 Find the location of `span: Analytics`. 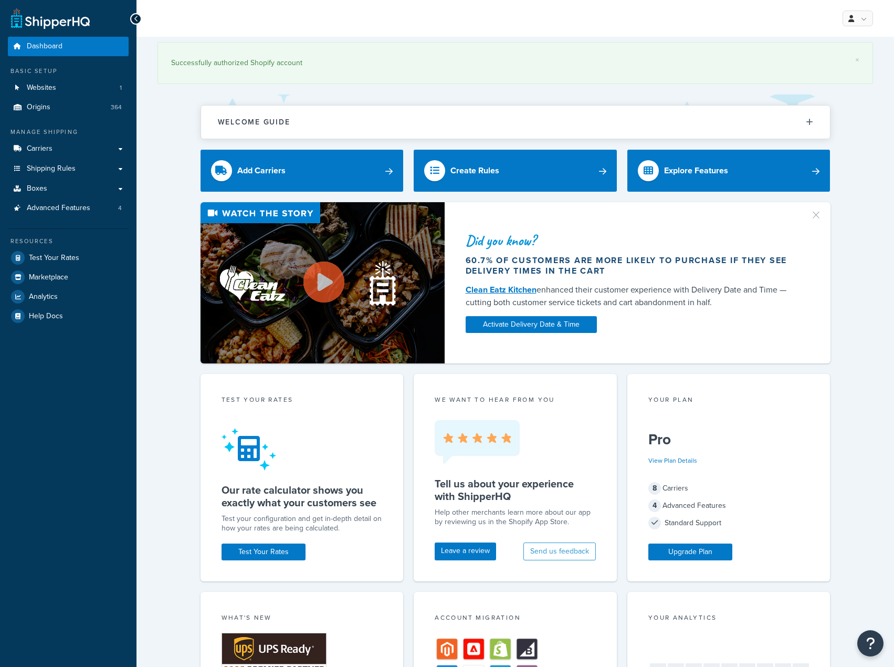

span: Analytics is located at coordinates (43, 297).